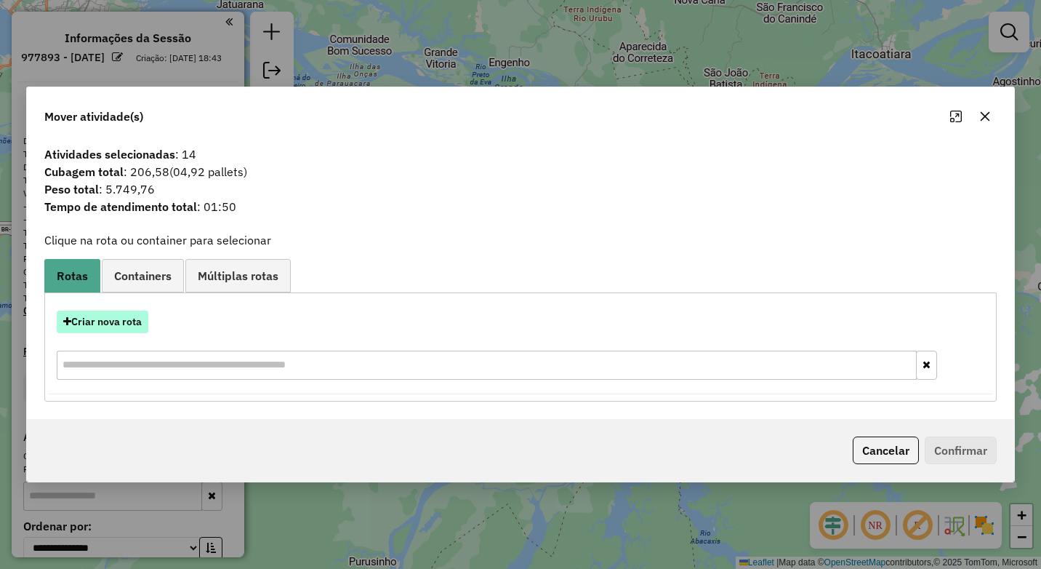 The image size is (1041, 569). What do you see at coordinates (143, 276) in the screenshot?
I see `span: Containers` at bounding box center [143, 276].